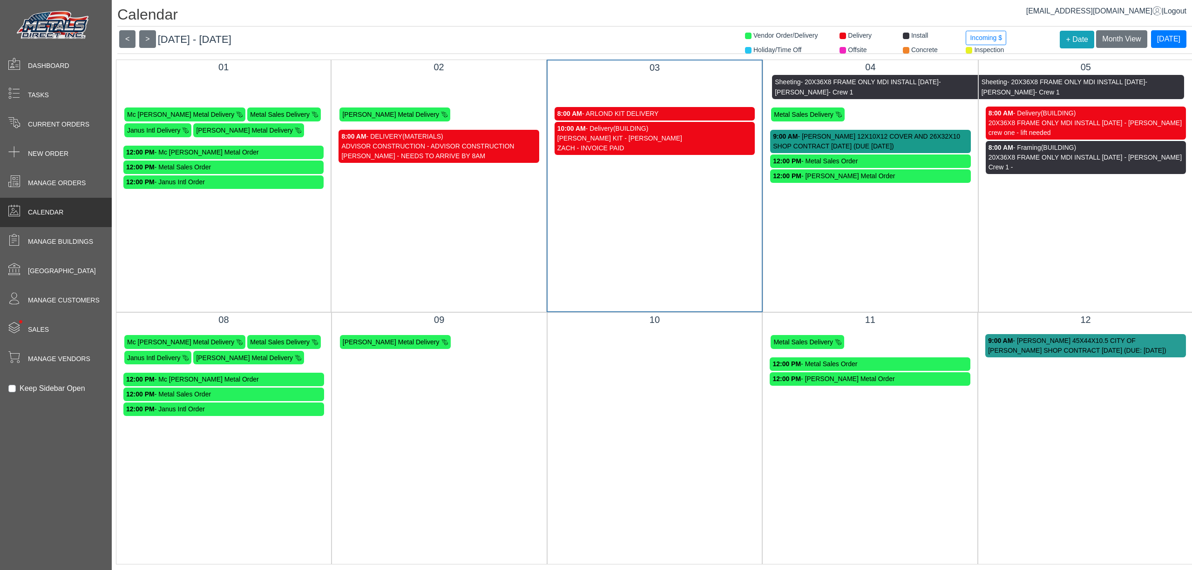  I want to click on span: - Crew 1, so click(1047, 92).